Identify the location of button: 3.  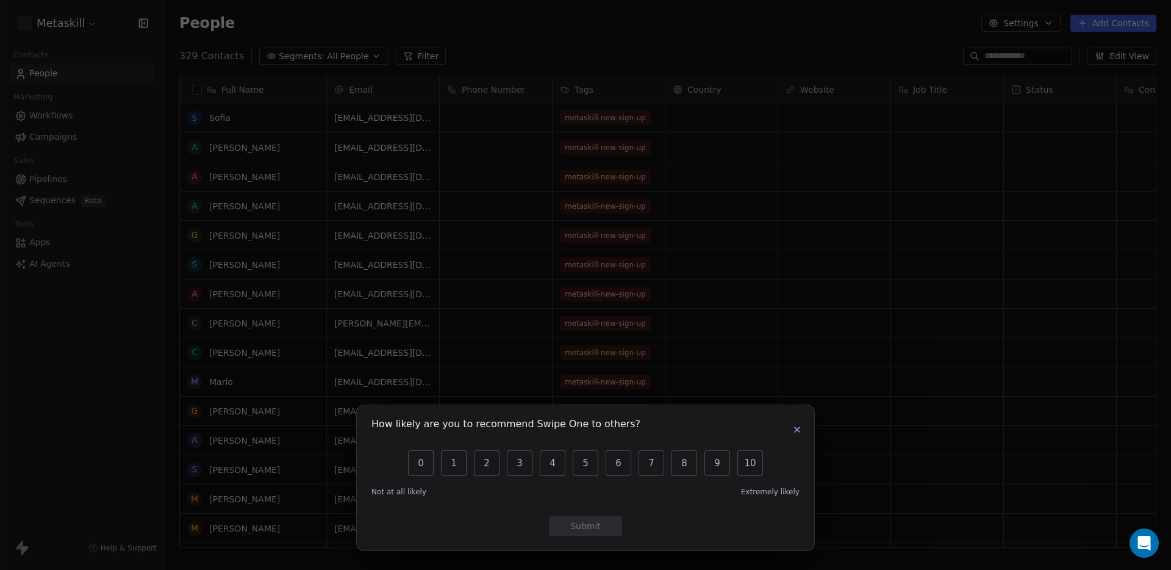
(520, 463).